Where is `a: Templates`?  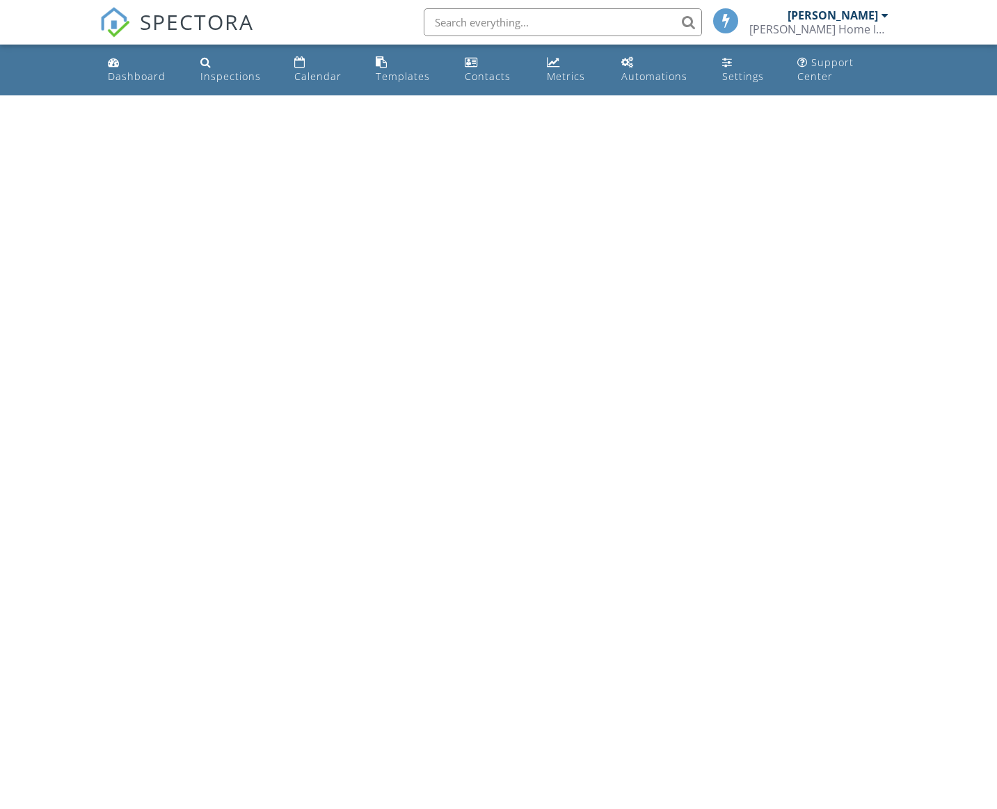
a: Templates is located at coordinates (409, 70).